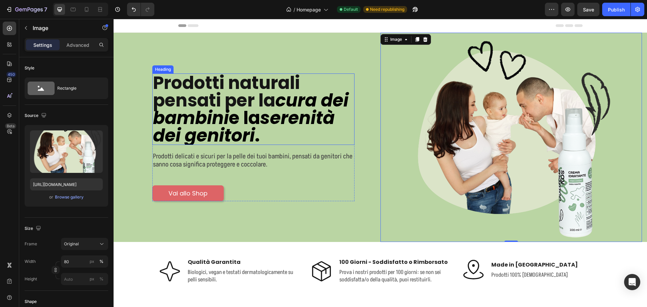  Describe the element at coordinates (74, 174) in the screenshot. I see `p: Vai allo Shop` at that location.